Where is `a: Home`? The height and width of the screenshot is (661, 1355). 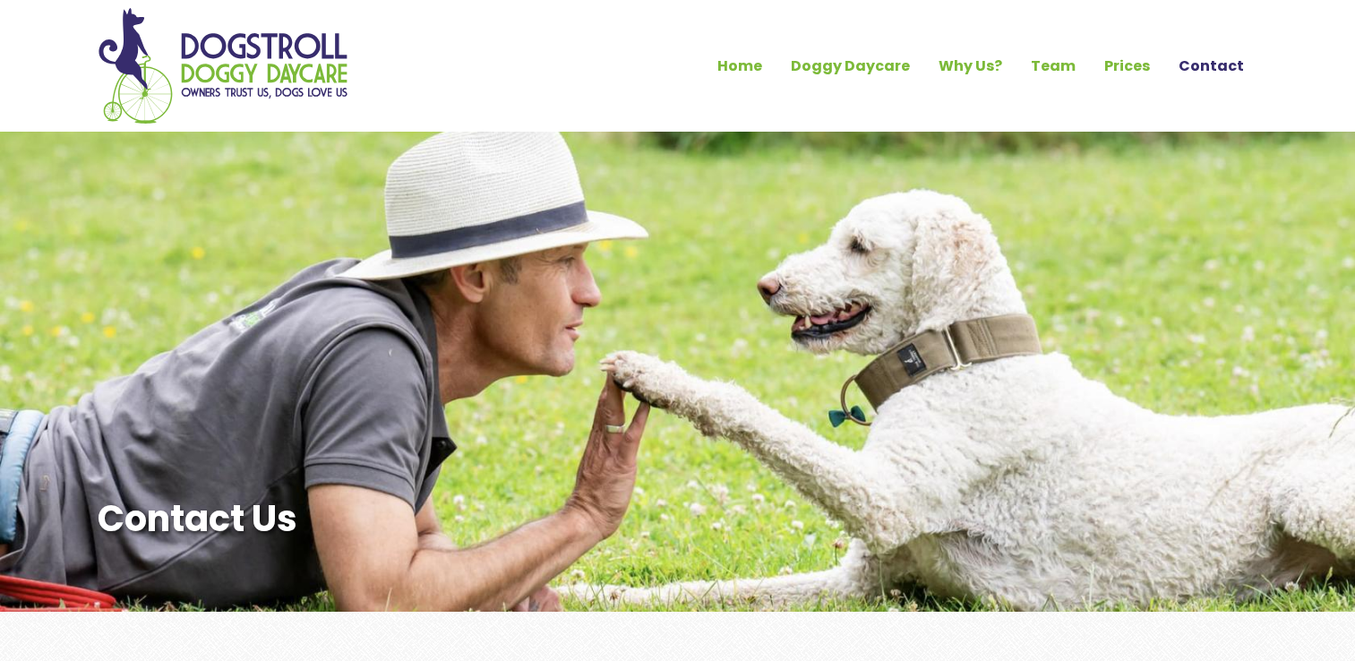 a: Home is located at coordinates (740, 66).